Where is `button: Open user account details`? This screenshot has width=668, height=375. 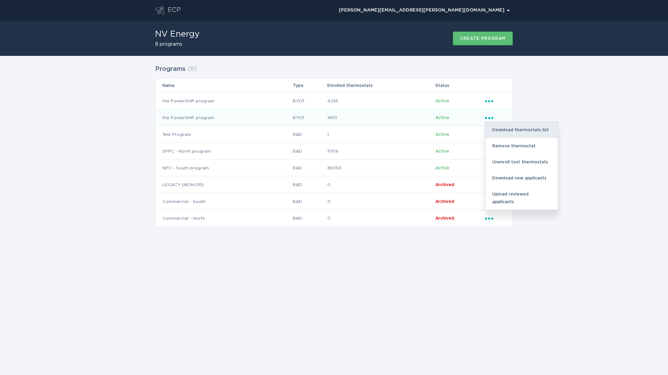 button: Open user account details is located at coordinates (424, 10).